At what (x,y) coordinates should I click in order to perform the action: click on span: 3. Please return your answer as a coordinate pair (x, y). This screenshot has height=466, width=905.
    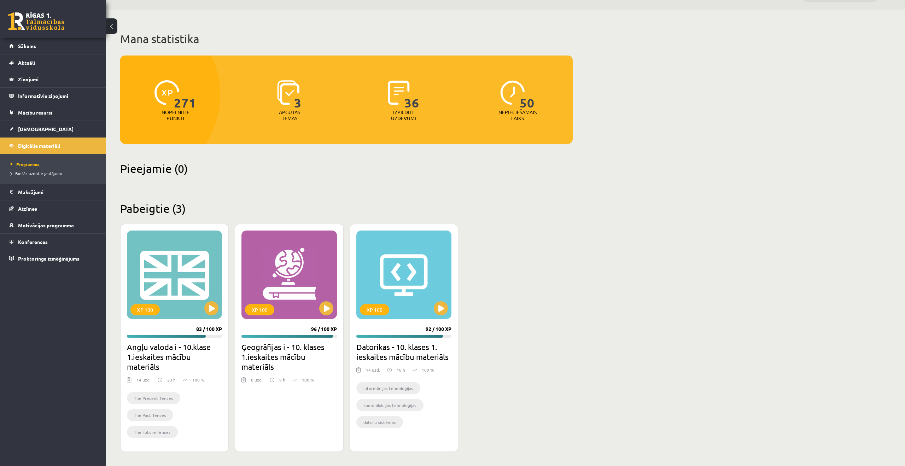
    Looking at the image, I should click on (298, 95).